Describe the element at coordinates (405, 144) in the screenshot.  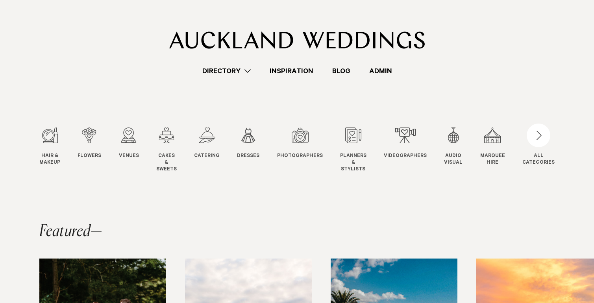
I see `a: Videographers` at that location.